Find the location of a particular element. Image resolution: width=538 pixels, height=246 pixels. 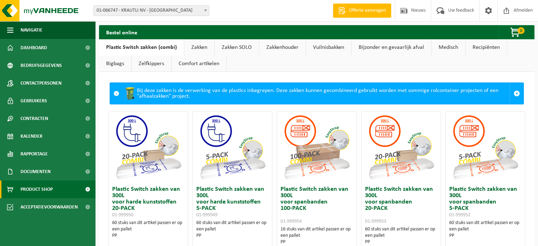

a: Plastic Switch zakken (combi) is located at coordinates (141, 47).